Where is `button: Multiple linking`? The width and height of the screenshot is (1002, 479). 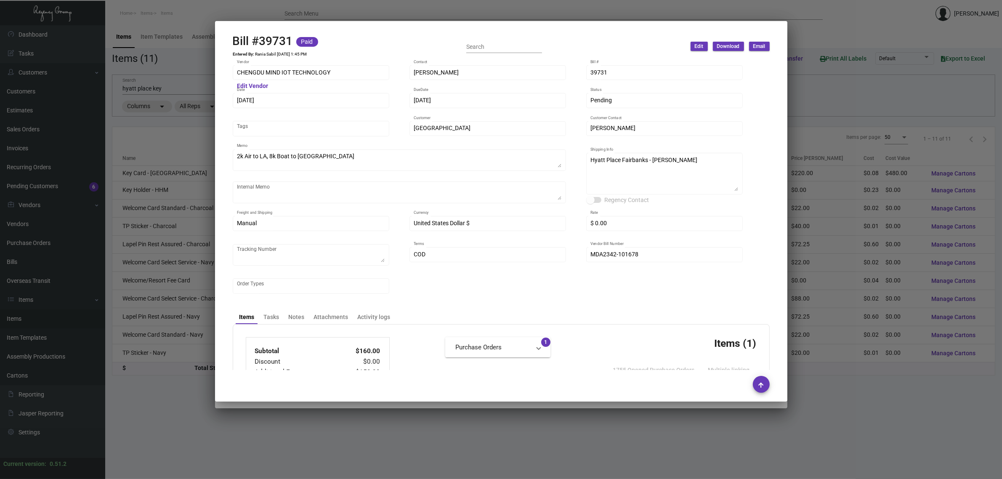
button: Multiple linking is located at coordinates (729, 370).